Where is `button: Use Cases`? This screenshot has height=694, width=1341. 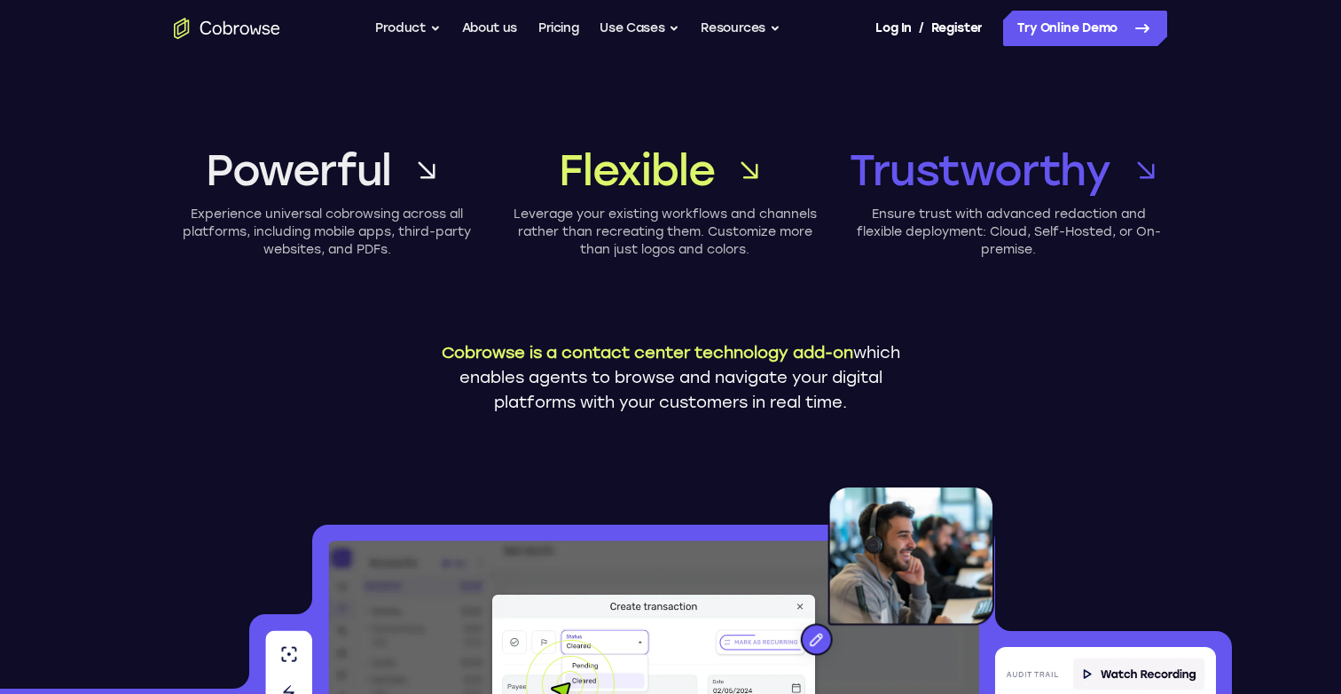 button: Use Cases is located at coordinates (639, 28).